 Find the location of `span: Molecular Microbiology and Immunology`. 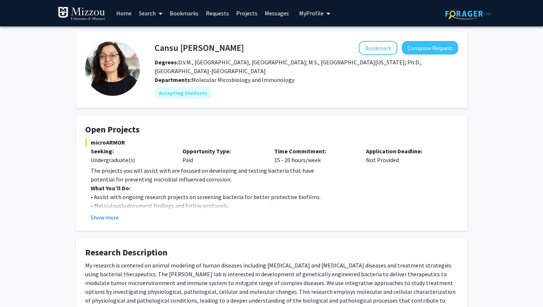

span: Molecular Microbiology and Immunology is located at coordinates (243, 80).